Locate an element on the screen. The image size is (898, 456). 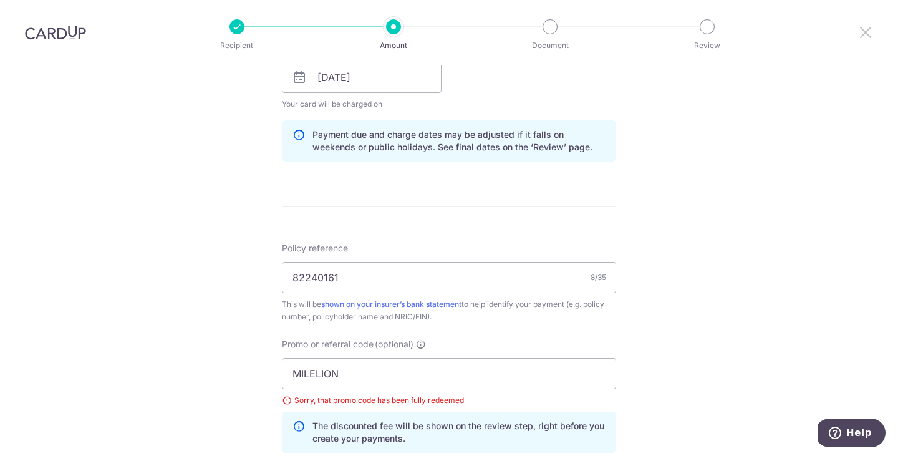
a: shown on your insurer’s bank statement is located at coordinates (391, 304).